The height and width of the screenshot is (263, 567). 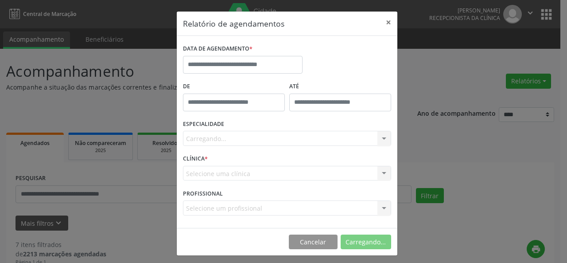 I want to click on label: PROFISSIONAL, so click(x=203, y=193).